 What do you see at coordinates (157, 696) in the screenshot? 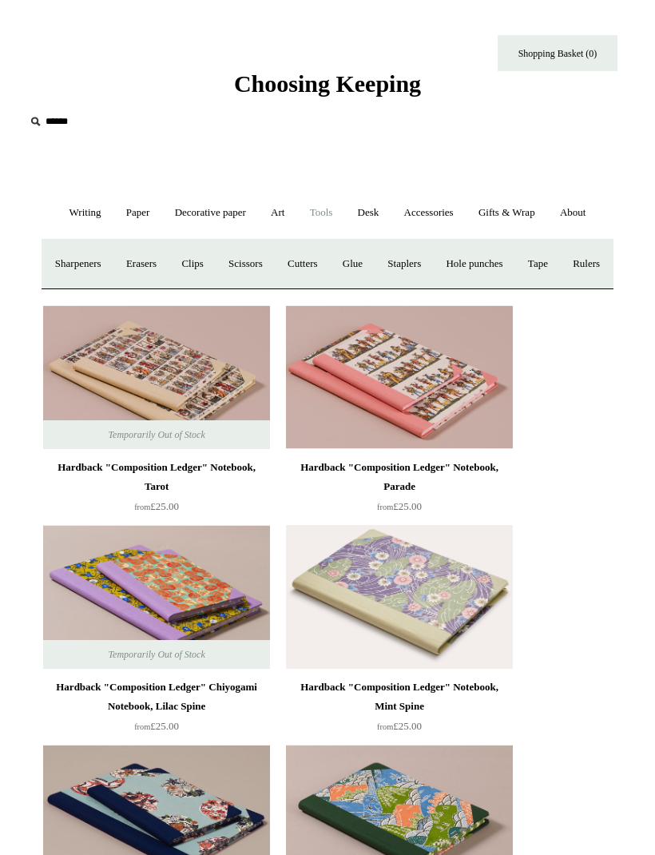
I see `div: Hardback "Composition Ledger" Chiyogami Notebook, Lilac Spine` at bounding box center [157, 696].